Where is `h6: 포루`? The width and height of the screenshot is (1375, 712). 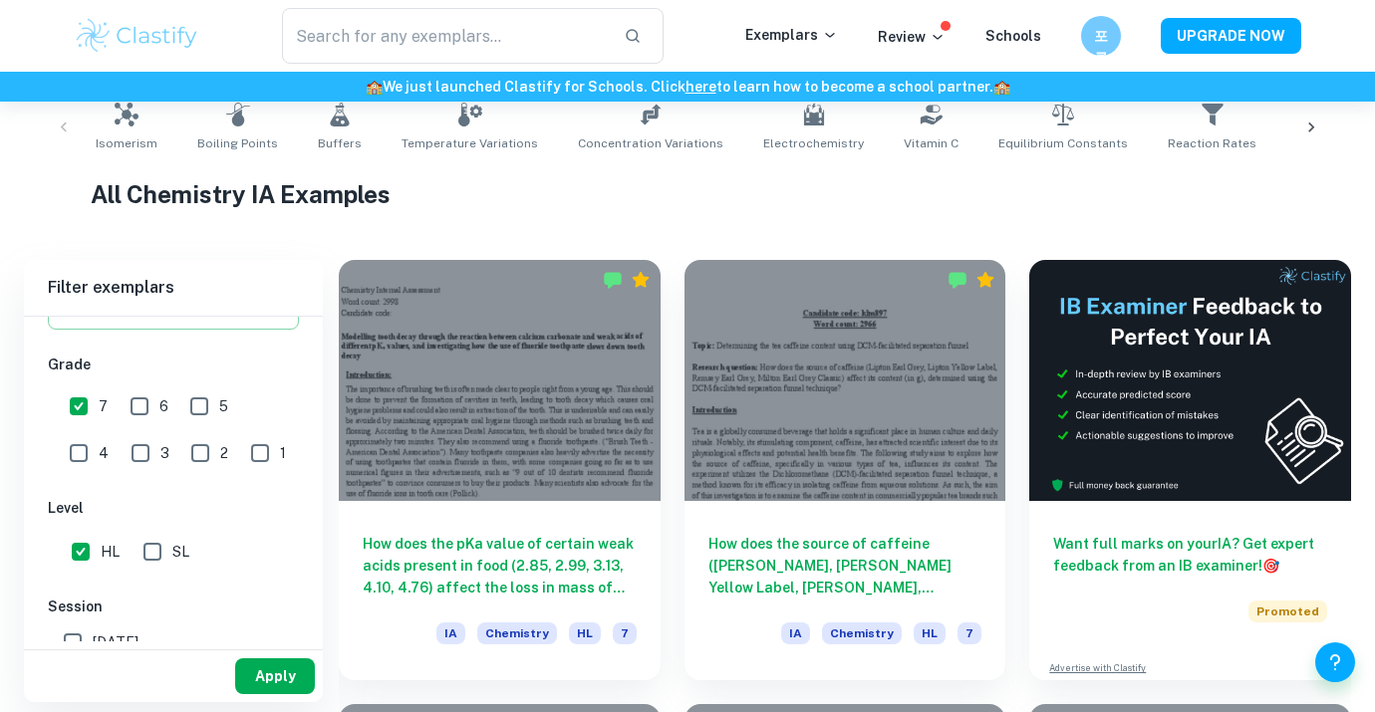 h6: 포루 is located at coordinates (1101, 36).